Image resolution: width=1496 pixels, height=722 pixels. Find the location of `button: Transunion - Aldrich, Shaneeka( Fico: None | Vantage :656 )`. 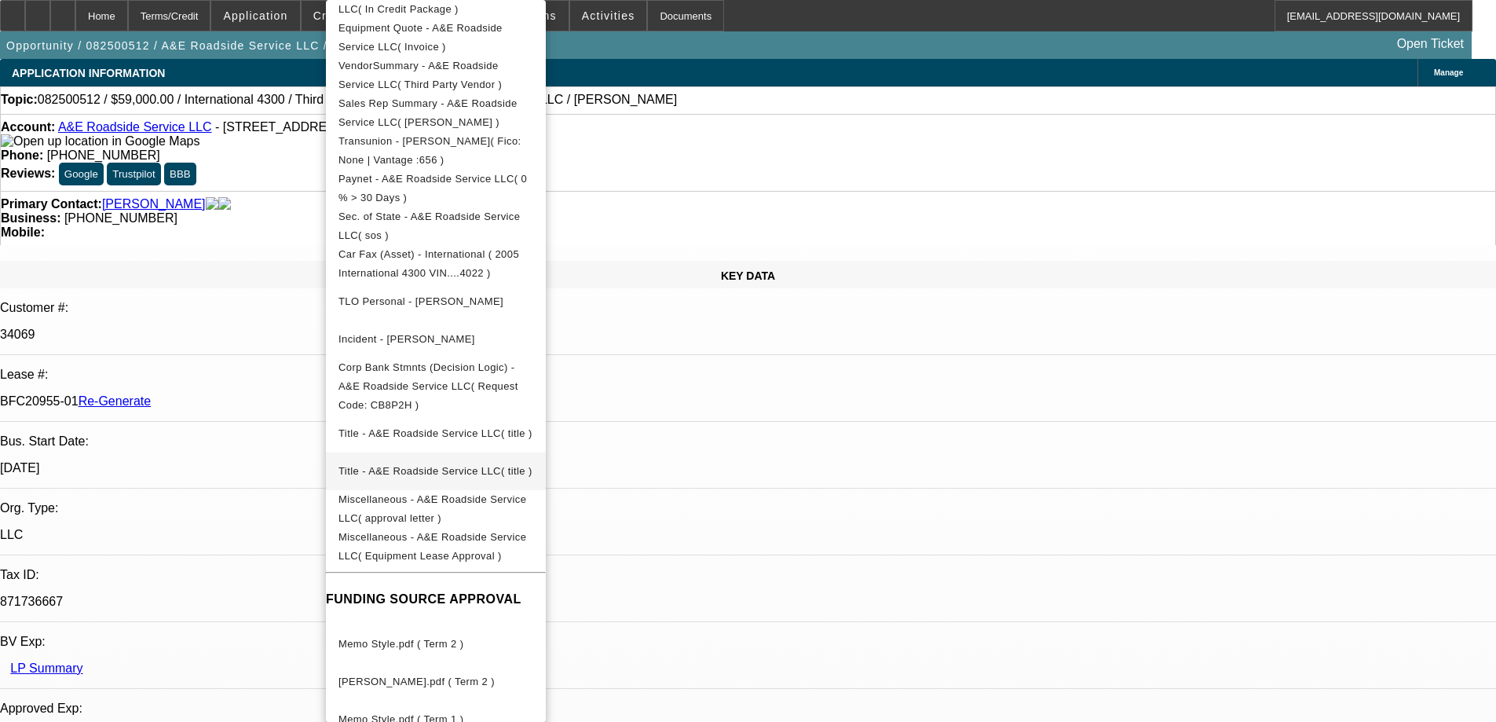

button: Transunion - Aldrich, Shaneeka( Fico: None | Vantage :656 ) is located at coordinates (436, 151).